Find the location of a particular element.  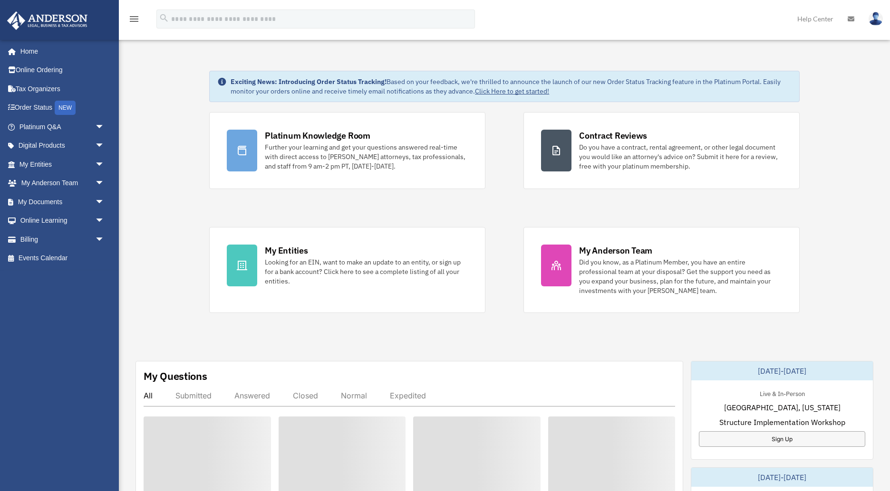

i: search is located at coordinates (164, 18).